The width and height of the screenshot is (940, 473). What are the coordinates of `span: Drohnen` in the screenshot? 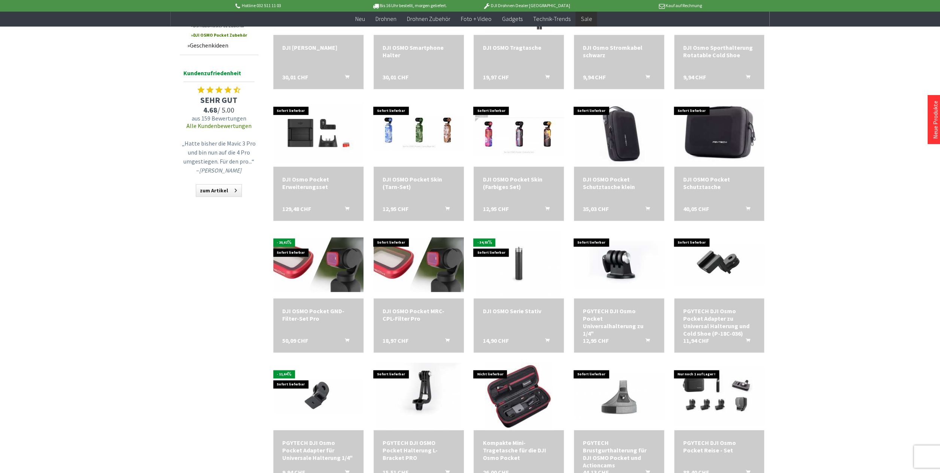 It's located at (386, 19).